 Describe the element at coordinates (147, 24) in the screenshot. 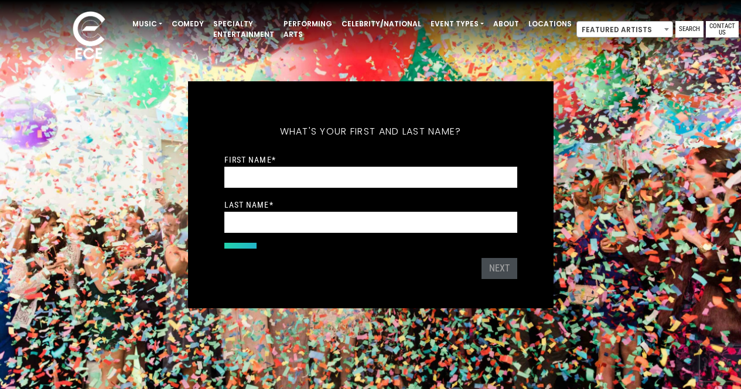

I see `a: Music` at that location.